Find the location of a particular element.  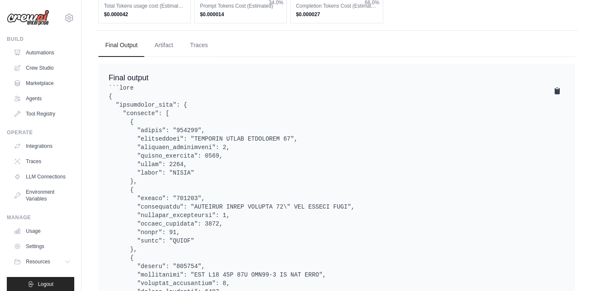

dt: Prompt Tokens Cost (Estimated) is located at coordinates (241, 6).